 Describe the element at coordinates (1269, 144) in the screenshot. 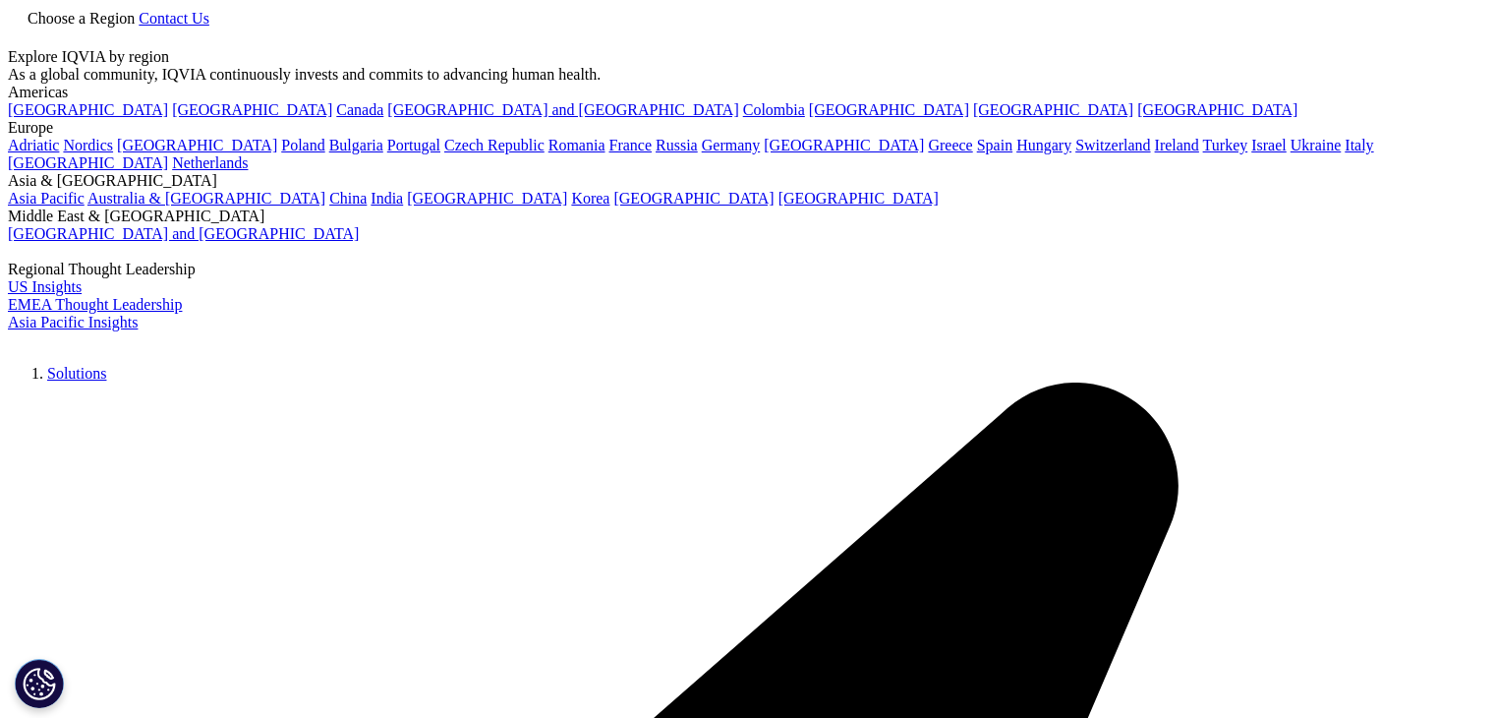

I see `a: Israel` at that location.